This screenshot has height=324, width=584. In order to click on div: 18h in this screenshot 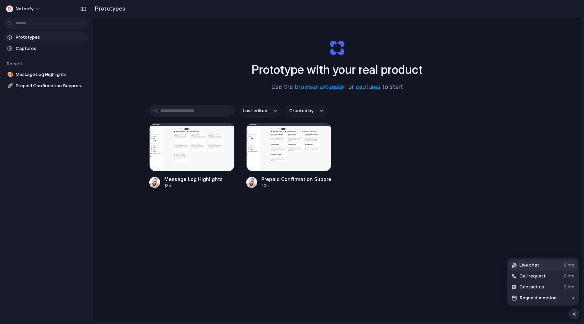, I will do `click(193, 186)`.